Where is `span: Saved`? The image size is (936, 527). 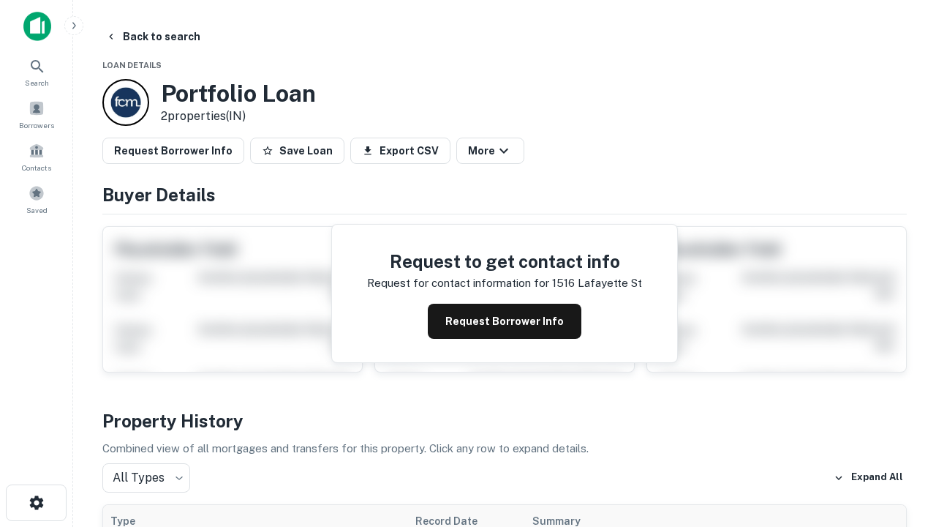
span: Saved is located at coordinates (37, 210).